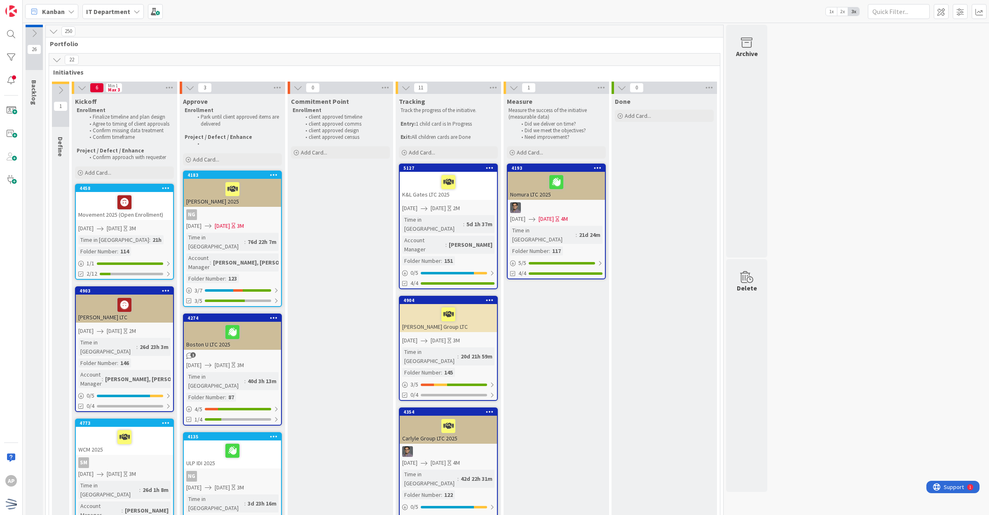  I want to click on div: 114, so click(124, 251).